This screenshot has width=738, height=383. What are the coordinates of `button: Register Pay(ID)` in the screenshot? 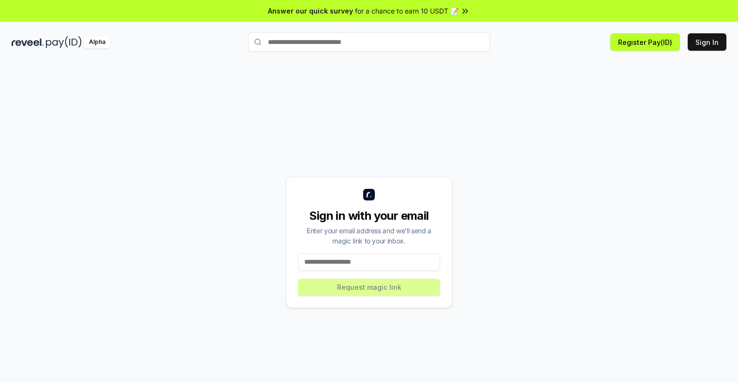 It's located at (645, 42).